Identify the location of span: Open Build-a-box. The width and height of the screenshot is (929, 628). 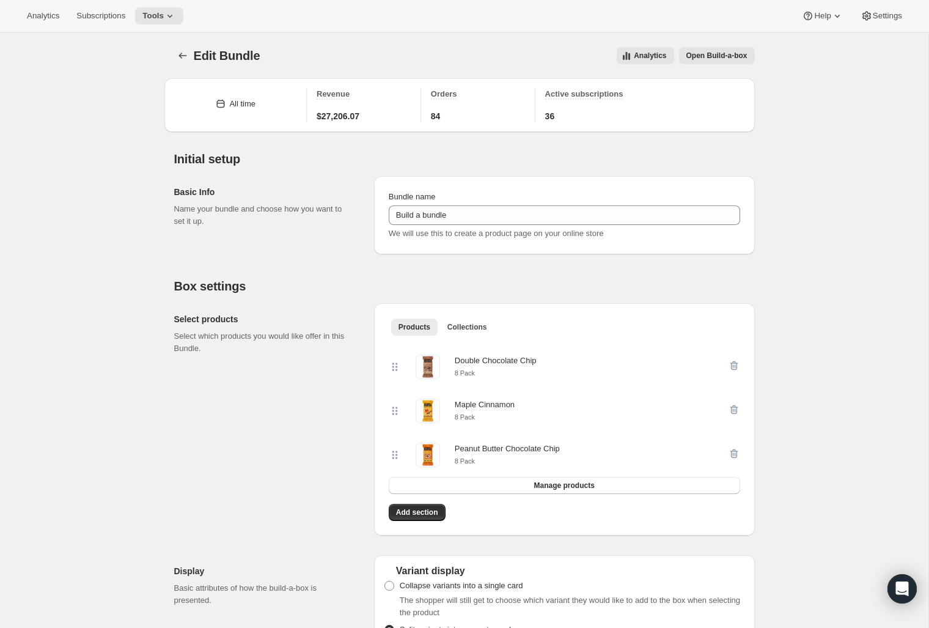
(717, 56).